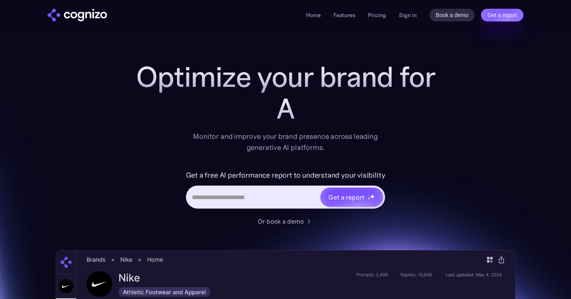 This screenshot has width=571, height=299. I want to click on a: Features, so click(344, 15).